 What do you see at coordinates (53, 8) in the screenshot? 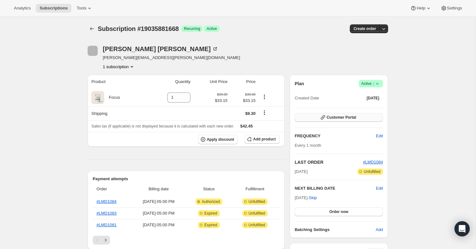
I see `span: Subscriptions` at bounding box center [53, 8].